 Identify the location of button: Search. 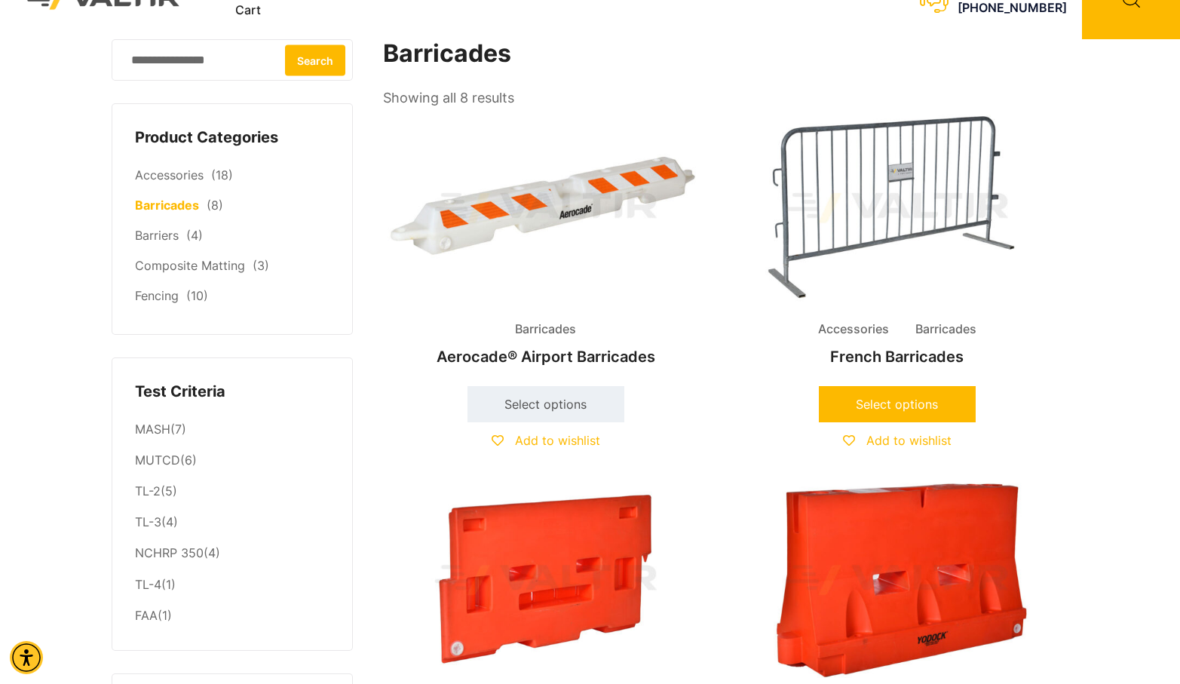
(315, 60).